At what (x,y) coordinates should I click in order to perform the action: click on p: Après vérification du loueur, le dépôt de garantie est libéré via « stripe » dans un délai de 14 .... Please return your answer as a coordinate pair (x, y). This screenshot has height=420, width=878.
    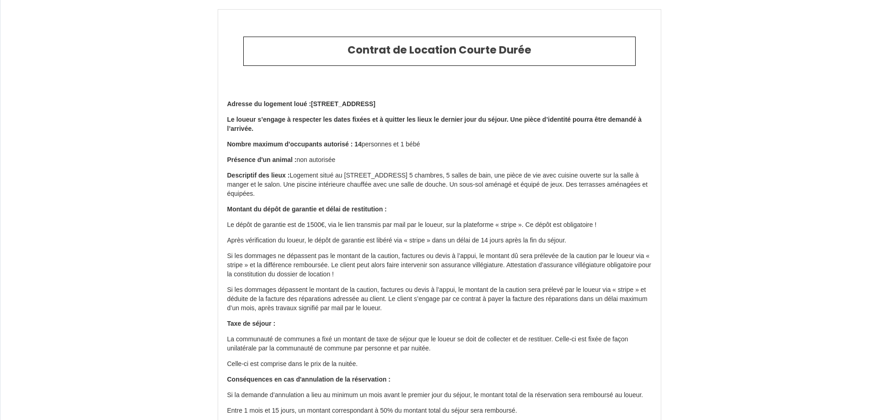
    Looking at the image, I should click on (440, 241).